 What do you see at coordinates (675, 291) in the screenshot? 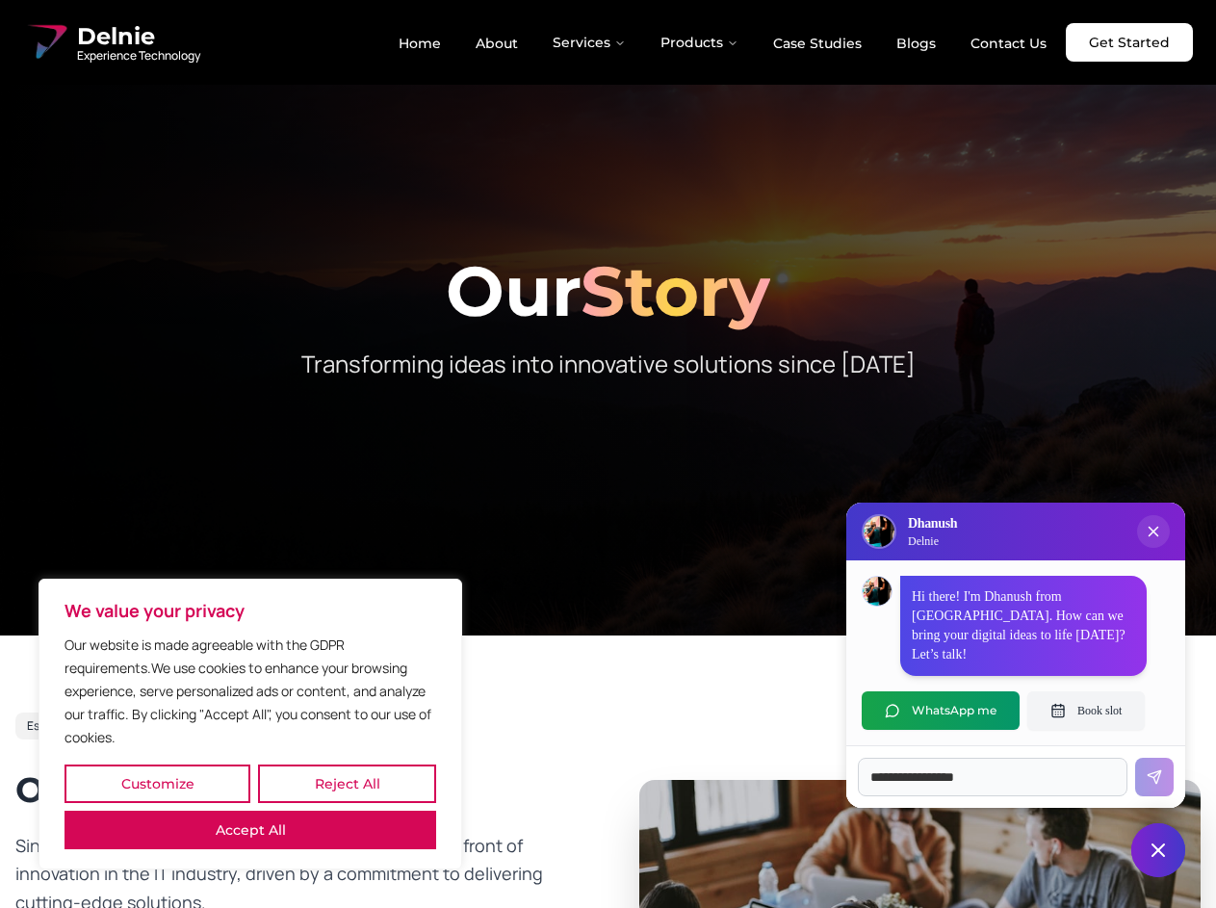
I see `span: Story` at bounding box center [675, 291].